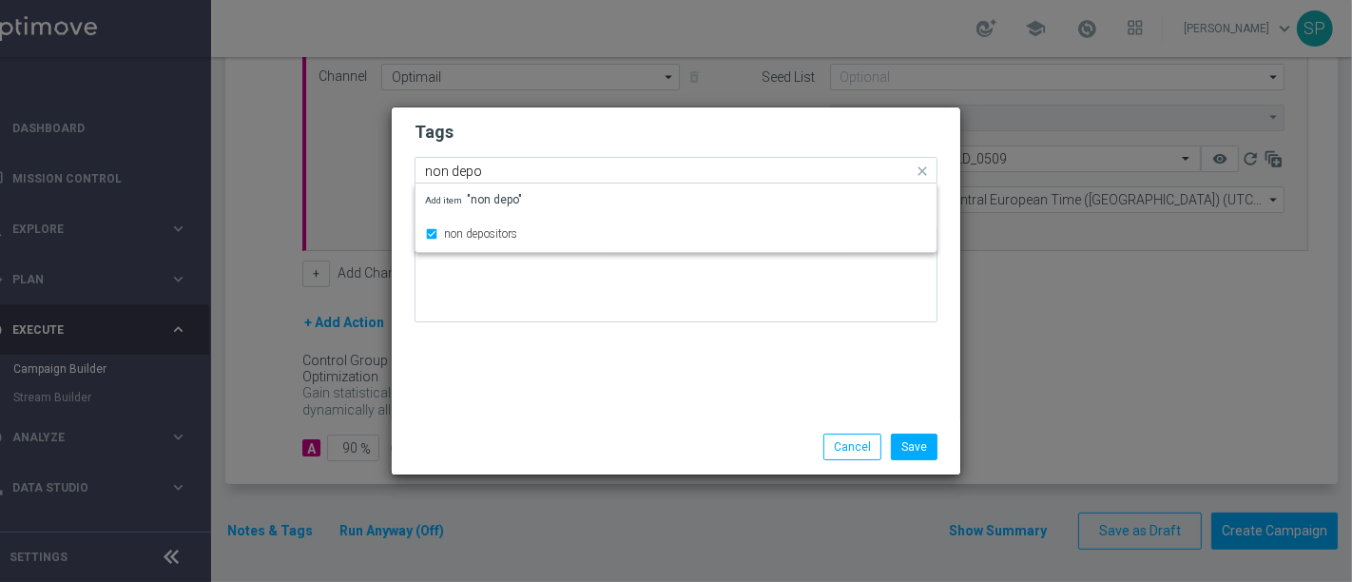 Image resolution: width=1352 pixels, height=582 pixels. Describe the element at coordinates (676, 234) in the screenshot. I see `div: non depositors` at that location.